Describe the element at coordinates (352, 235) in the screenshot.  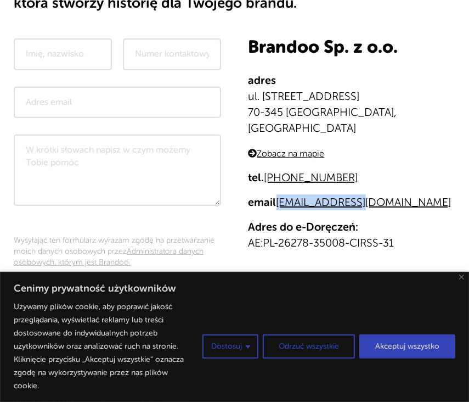
I see `p: AE:PL-26278-35008-CIRSS-31` at that location.